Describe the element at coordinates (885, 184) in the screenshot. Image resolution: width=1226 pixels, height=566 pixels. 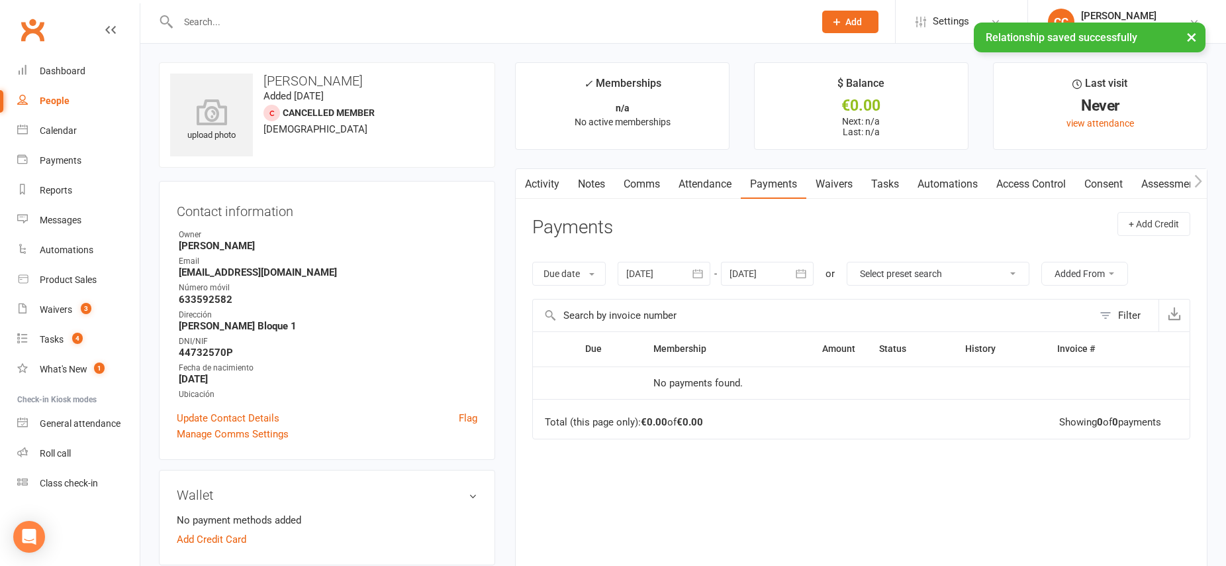
I see `a: Tasks` at that location.